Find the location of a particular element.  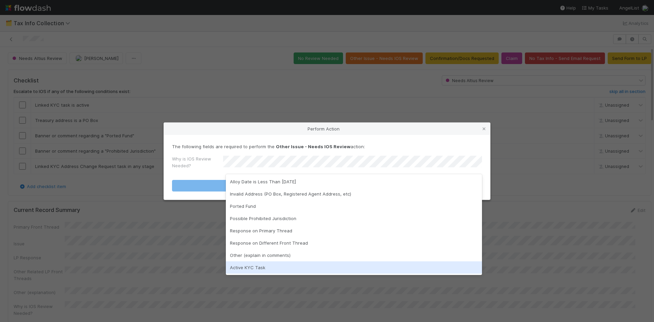

div: Response on Different Front Thread is located at coordinates (354, 243).